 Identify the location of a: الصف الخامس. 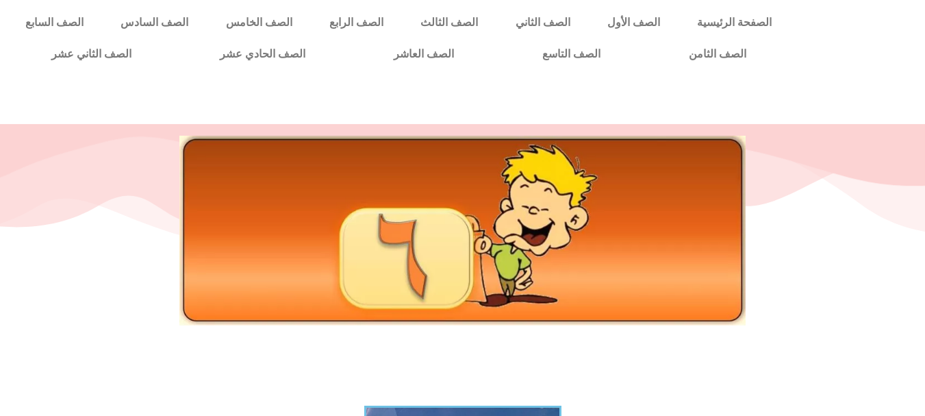
(259, 23).